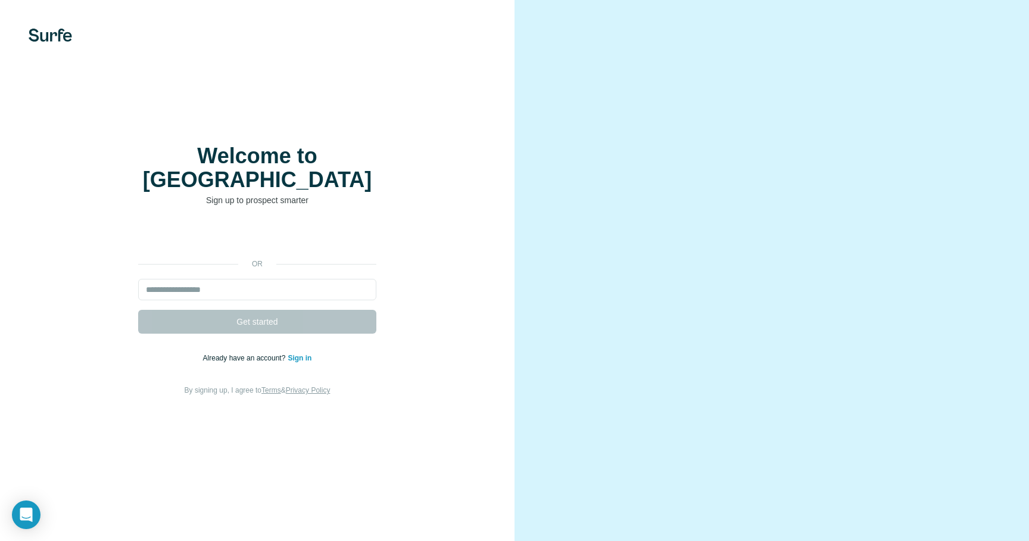 This screenshot has height=541, width=1029. What do you see at coordinates (257, 264) in the screenshot?
I see `p: or` at bounding box center [257, 264].